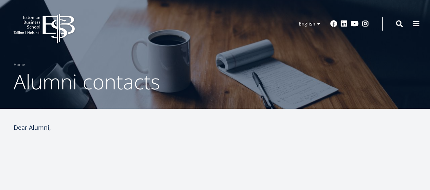 This screenshot has width=430, height=190. I want to click on a: Facebook, so click(333, 24).